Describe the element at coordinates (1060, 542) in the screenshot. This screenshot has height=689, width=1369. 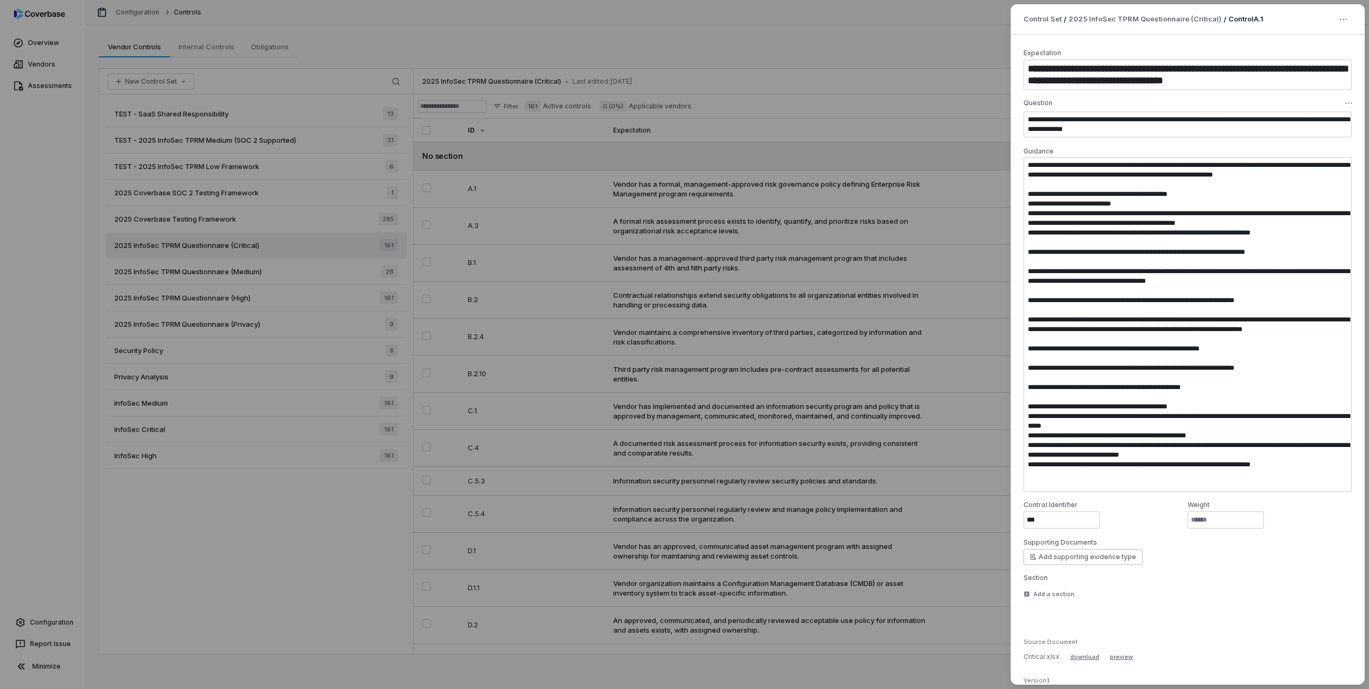
I see `label: Supporting Documents` at that location.